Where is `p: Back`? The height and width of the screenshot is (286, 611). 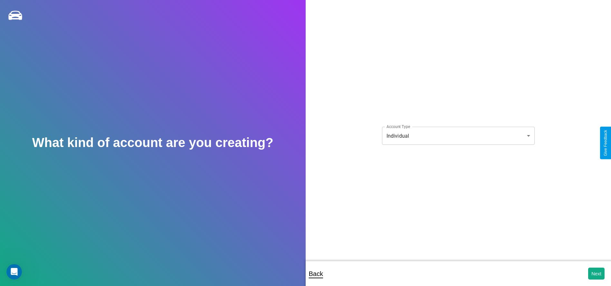 p: Back is located at coordinates (316, 273).